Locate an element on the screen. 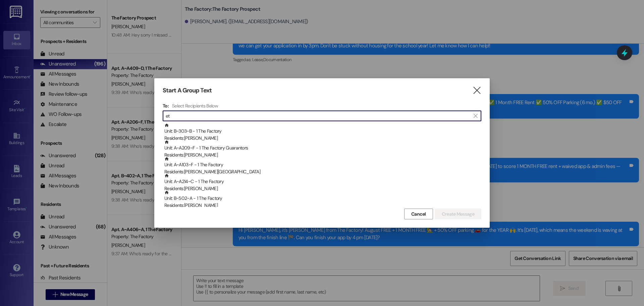 This screenshot has width=644, height=306. div: Unit: A~A214~C - 1 The Factory is located at coordinates (323, 183).